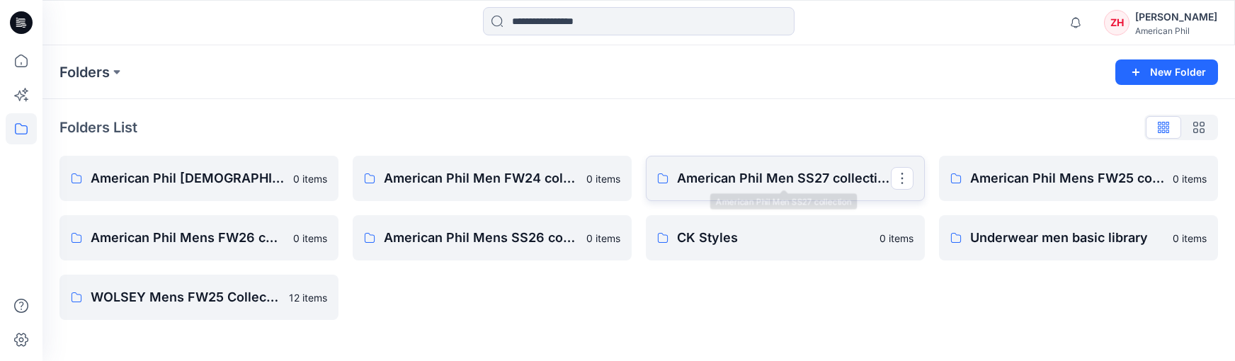 The width and height of the screenshot is (1235, 361). Describe the element at coordinates (98, 127) in the screenshot. I see `p: Folders List` at that location.